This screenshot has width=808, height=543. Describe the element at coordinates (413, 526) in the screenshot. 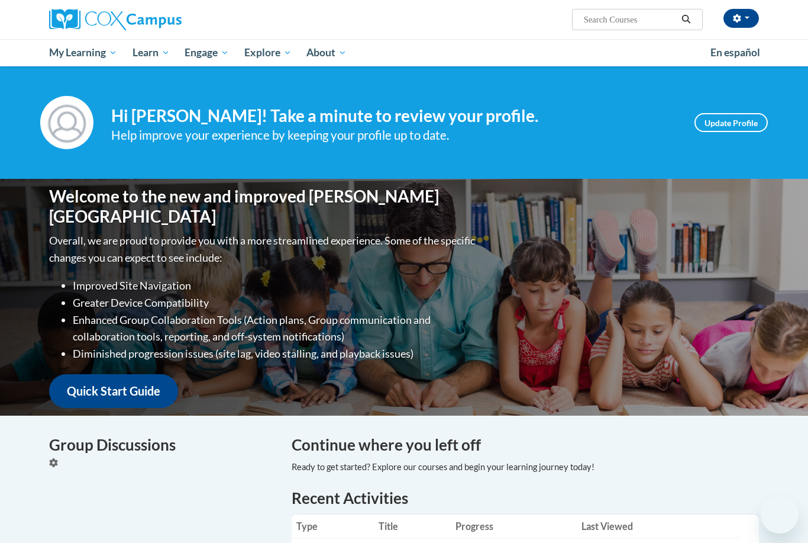

I see `th: Title` at that location.